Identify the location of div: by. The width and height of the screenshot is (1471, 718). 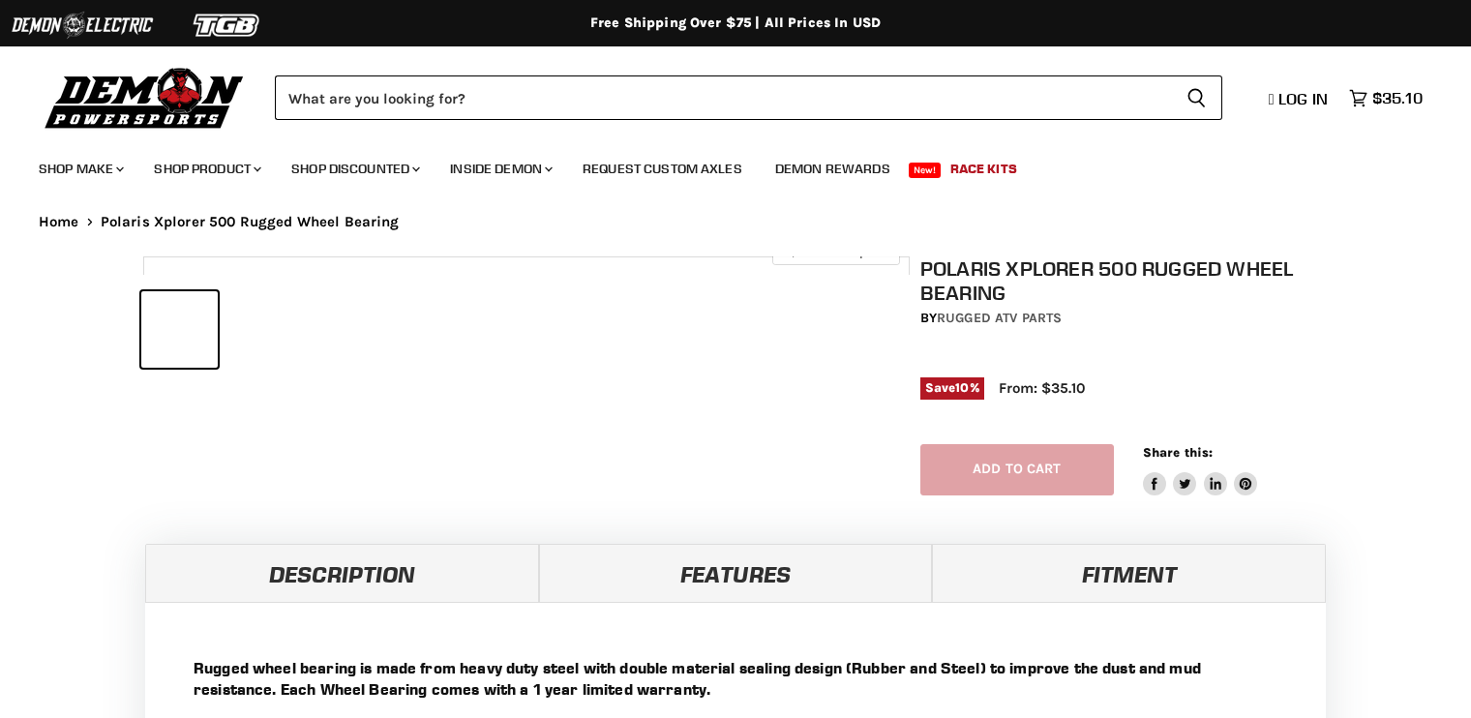
(1129, 318).